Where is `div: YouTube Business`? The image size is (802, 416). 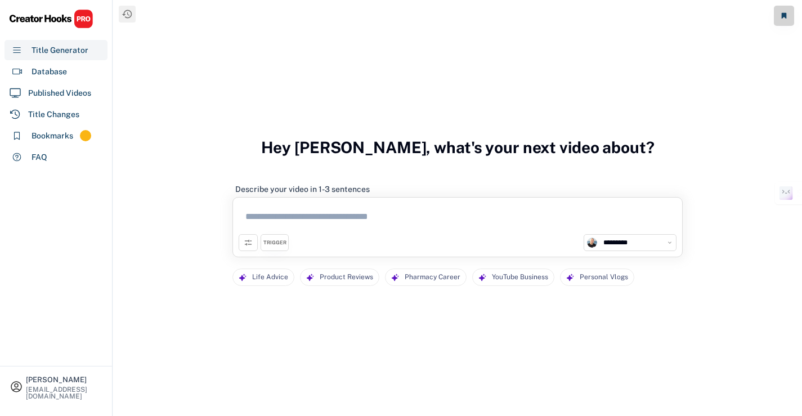
div: YouTube Business is located at coordinates (520, 277).